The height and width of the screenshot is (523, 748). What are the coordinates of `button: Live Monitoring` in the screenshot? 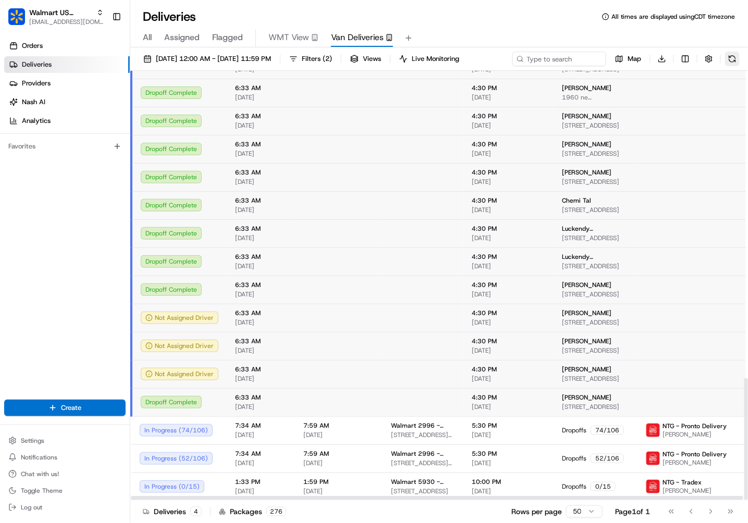 It's located at (429, 59).